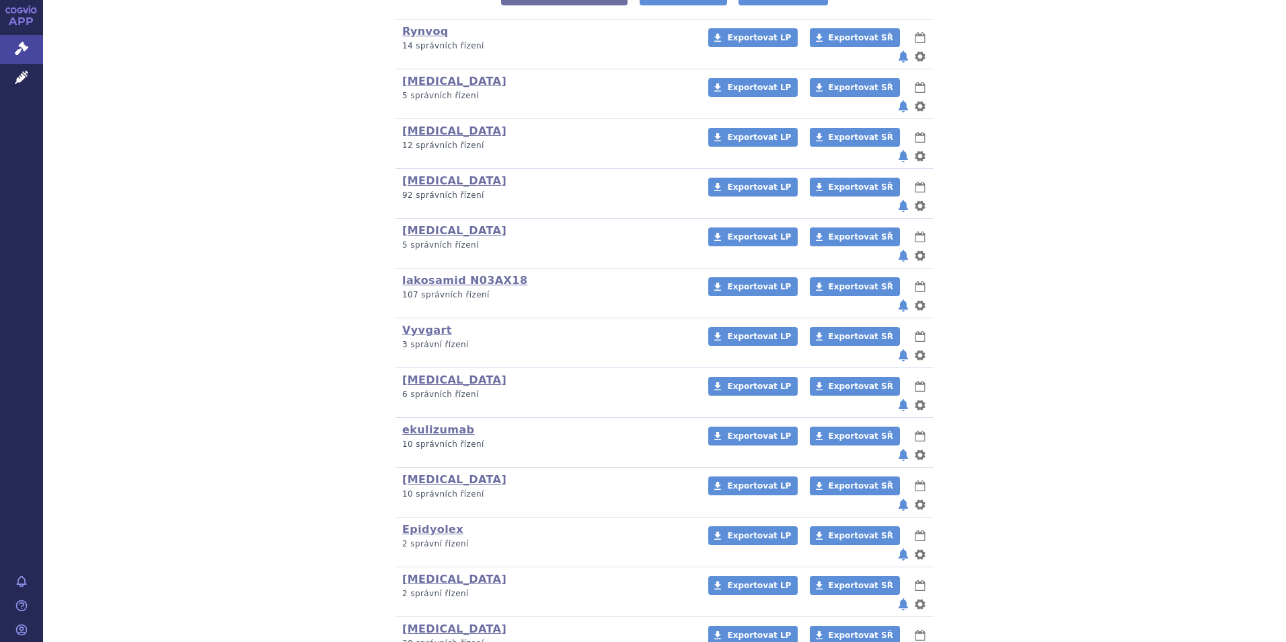 This screenshot has height=642, width=1286. Describe the element at coordinates (427, 330) in the screenshot. I see `a: Vyvgart` at that location.